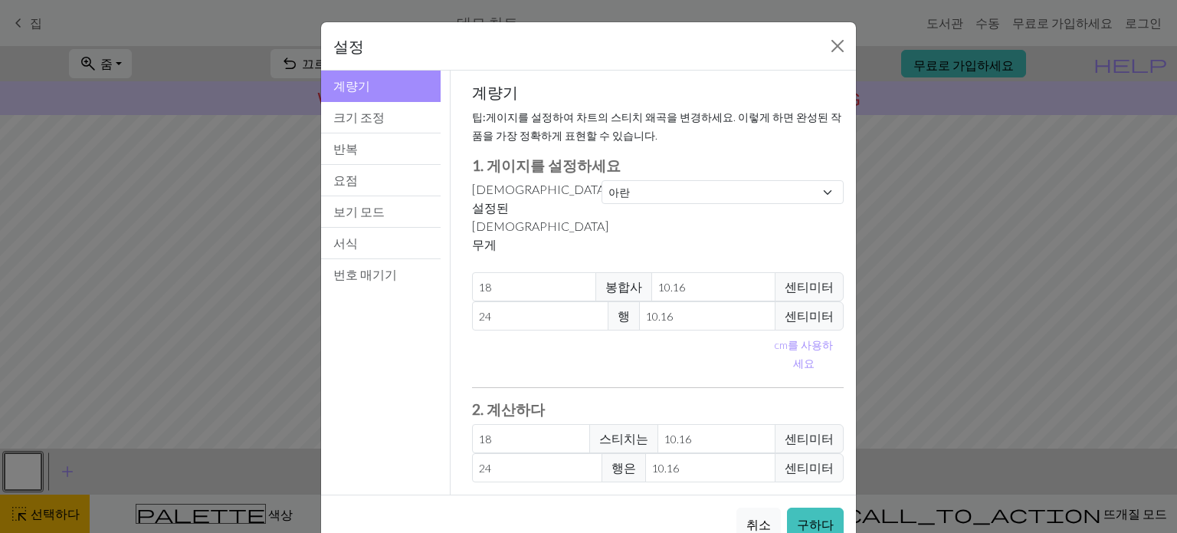 The height and width of the screenshot is (533, 1177). What do you see at coordinates (781, 344) in the screenshot?
I see `font: cm` at bounding box center [781, 344].